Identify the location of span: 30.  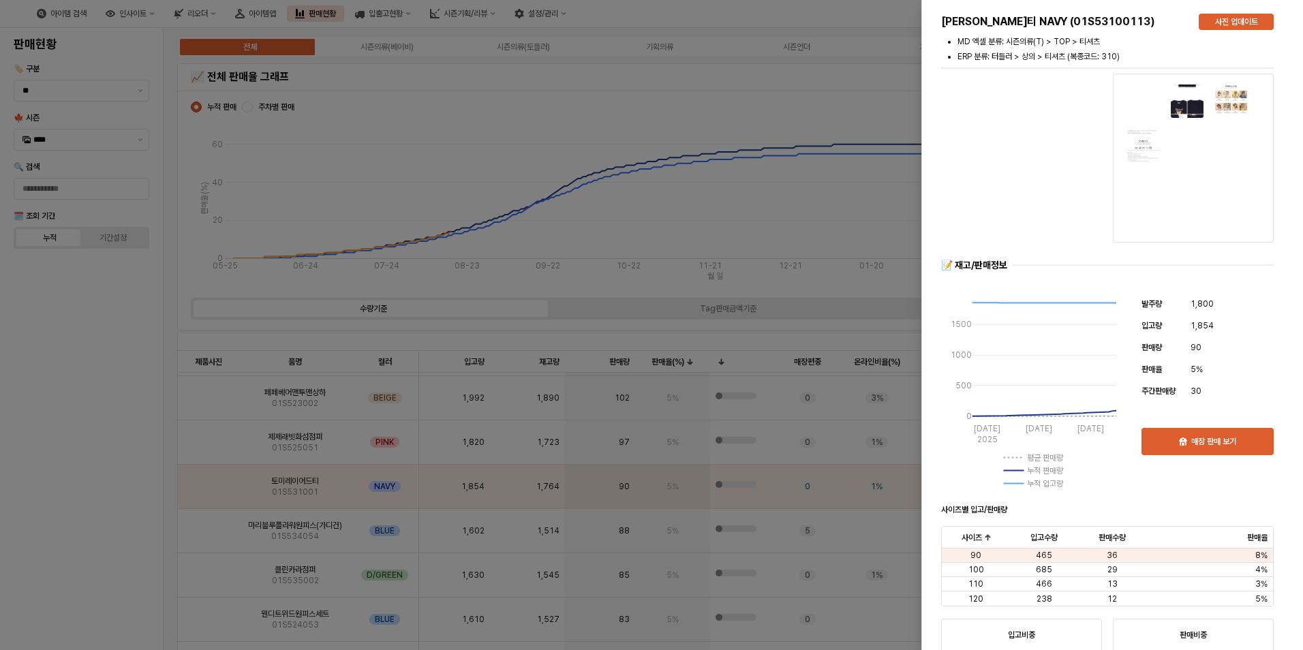
(1196, 391).